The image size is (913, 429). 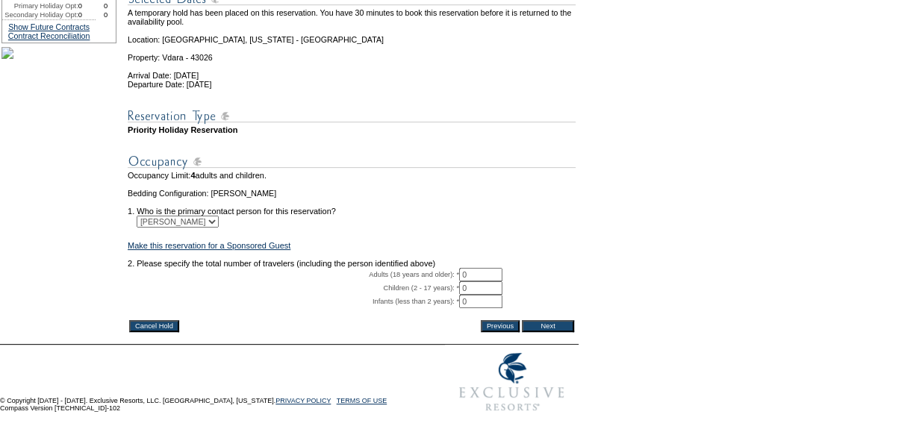 I want to click on td: Primary Holiday Opt:, so click(x=40, y=6).